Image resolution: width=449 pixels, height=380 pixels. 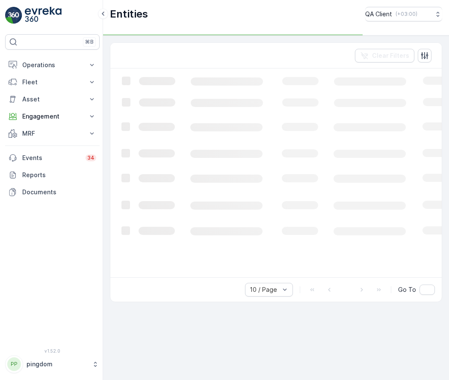 I want to click on button: QA Client(+03:00), so click(x=404, y=14).